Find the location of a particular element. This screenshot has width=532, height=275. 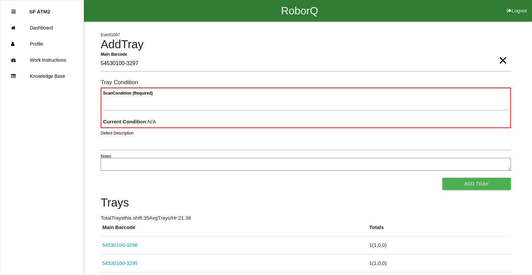

th: Main Barcode is located at coordinates (234, 230).